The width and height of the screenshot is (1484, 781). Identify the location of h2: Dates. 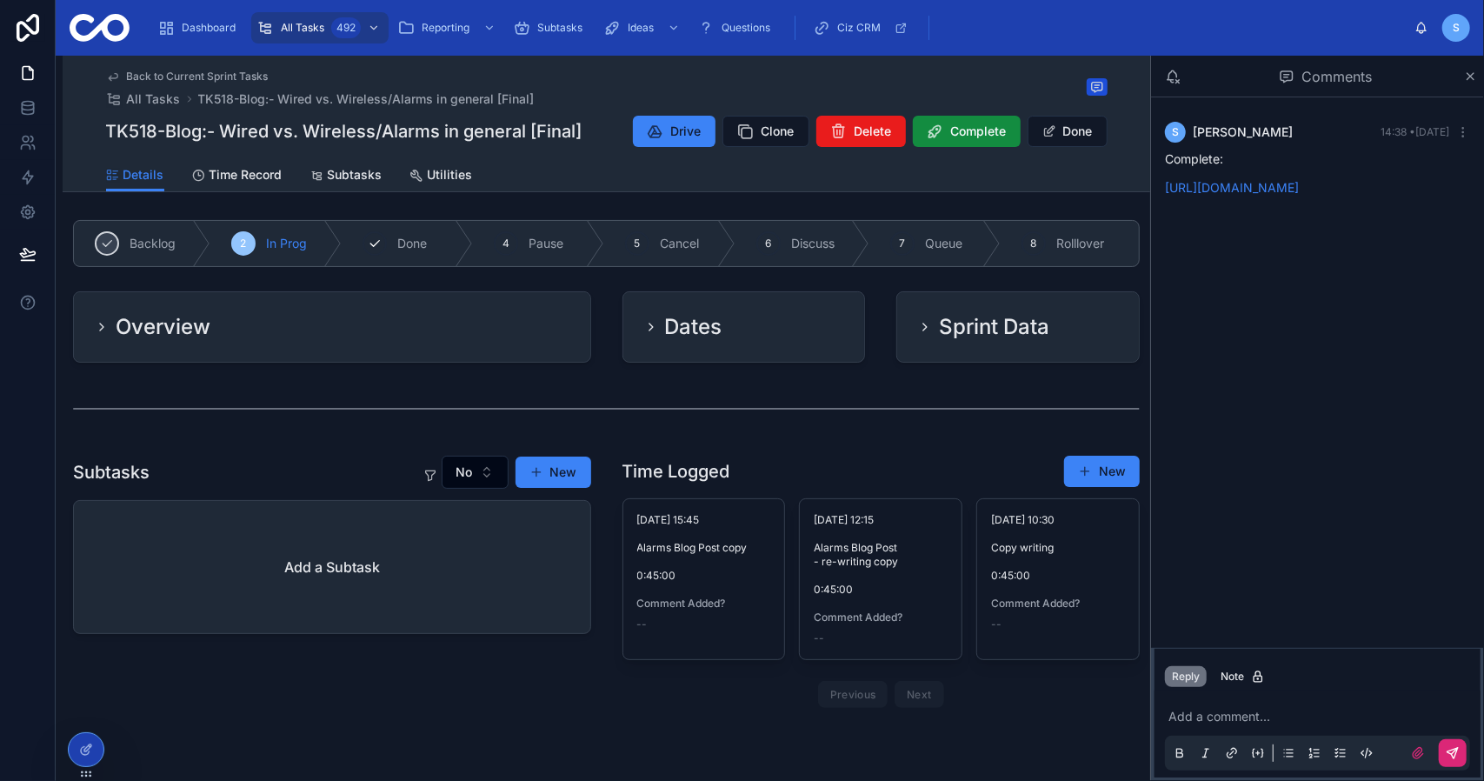
(694, 327).